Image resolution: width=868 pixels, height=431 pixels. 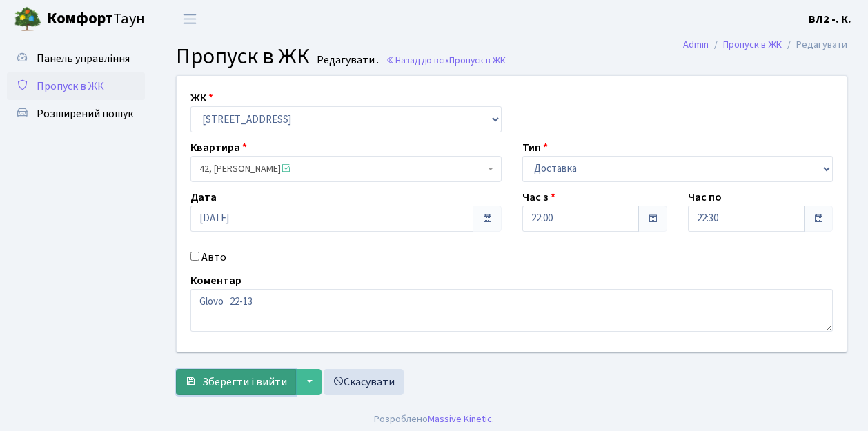 I want to click on b: Комфорт, so click(x=80, y=19).